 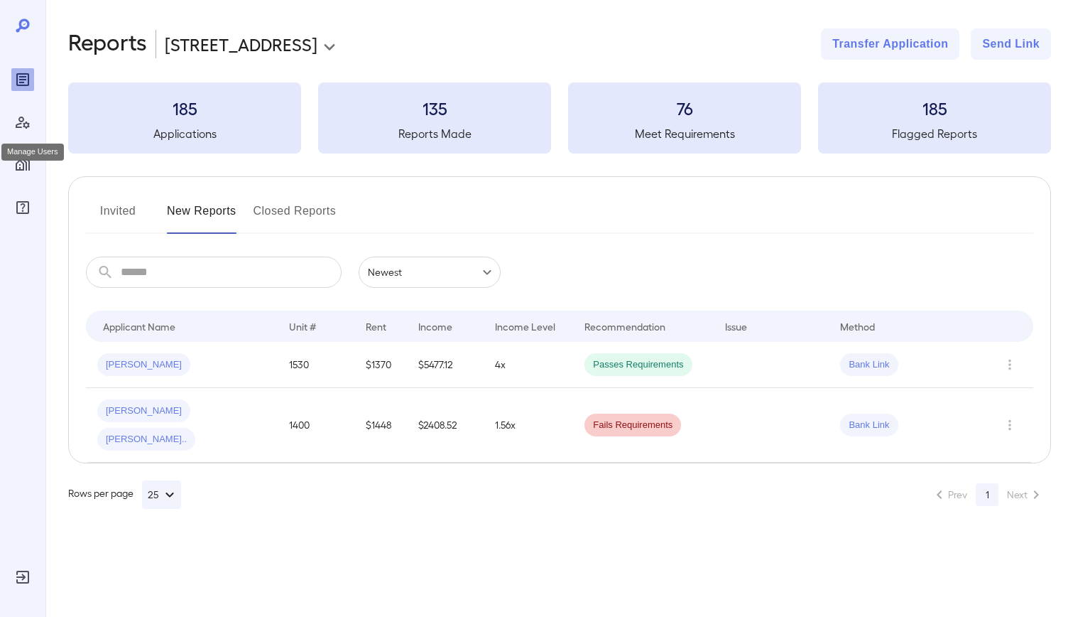 What do you see at coordinates (525, 326) in the screenshot?
I see `div: Income Level` at bounding box center [525, 326].